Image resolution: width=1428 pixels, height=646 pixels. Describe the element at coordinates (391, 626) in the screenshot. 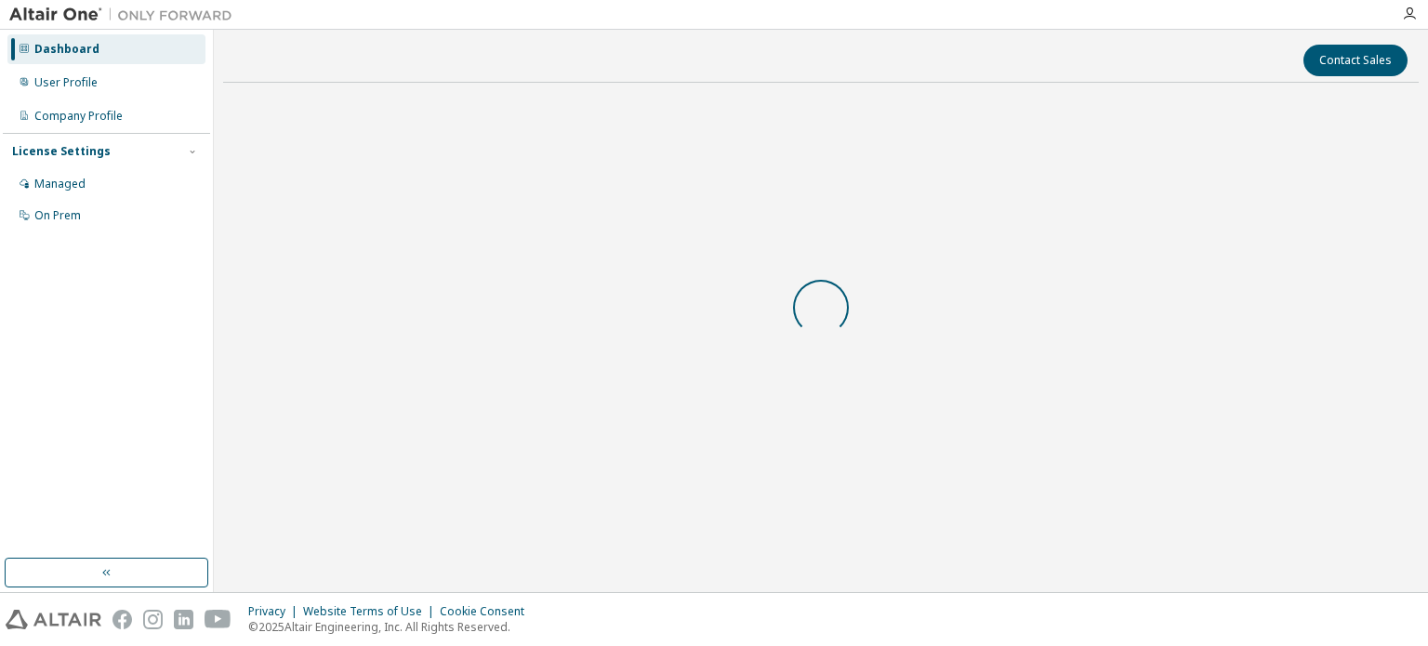

I see `p: © 2025 Altair Engineering, Inc. All Rights Reserved.` at that location.